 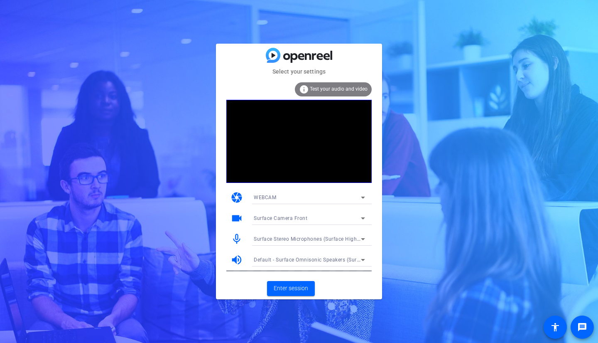 What do you see at coordinates (327, 239) in the screenshot?
I see `span: Surface Stereo Microphones (Surface High Definition Audio)` at bounding box center [327, 239].